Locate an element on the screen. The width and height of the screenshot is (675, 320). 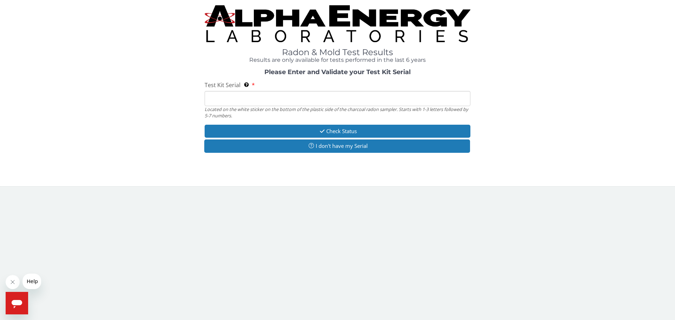
h4: Results are only available for tests performed in the last 6 years is located at coordinates (337, 60).